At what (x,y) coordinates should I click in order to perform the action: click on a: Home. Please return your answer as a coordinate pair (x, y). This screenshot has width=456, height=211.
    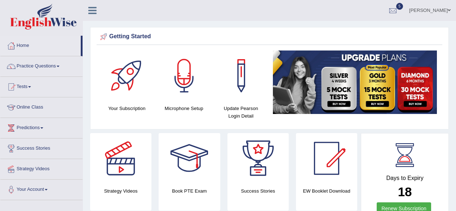
    Looking at the image, I should click on (40, 45).